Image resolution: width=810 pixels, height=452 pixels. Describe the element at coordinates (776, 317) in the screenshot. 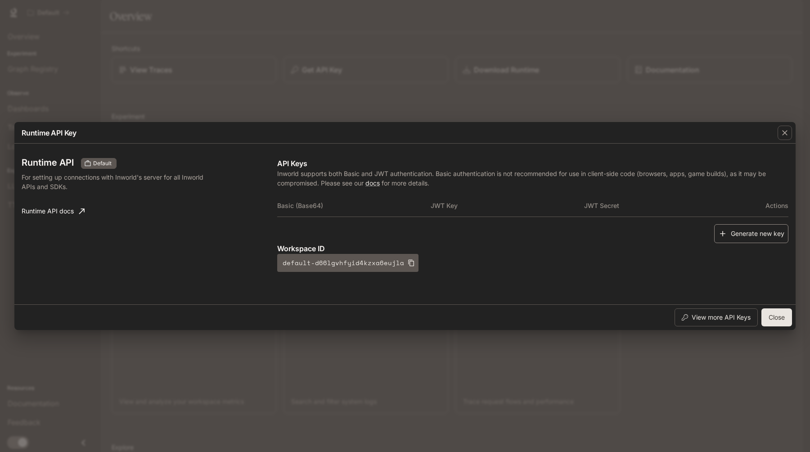

I see `button: Close` at that location.